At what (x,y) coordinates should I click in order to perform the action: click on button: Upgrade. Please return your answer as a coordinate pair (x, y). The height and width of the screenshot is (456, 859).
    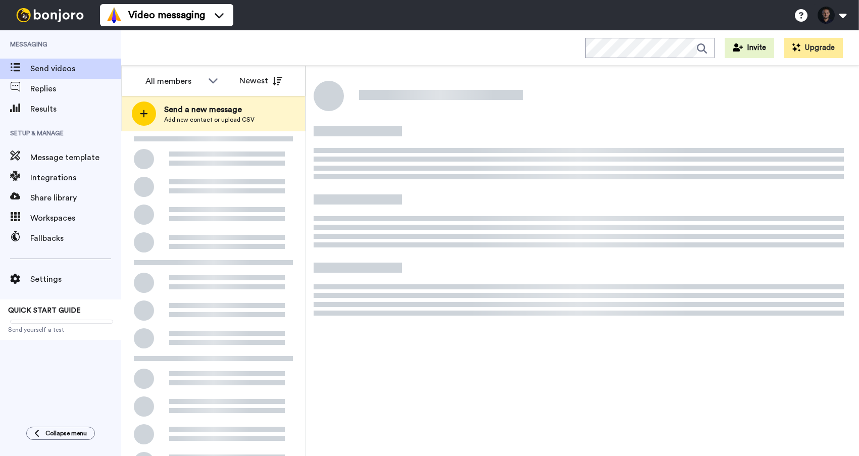
    Looking at the image, I should click on (814, 48).